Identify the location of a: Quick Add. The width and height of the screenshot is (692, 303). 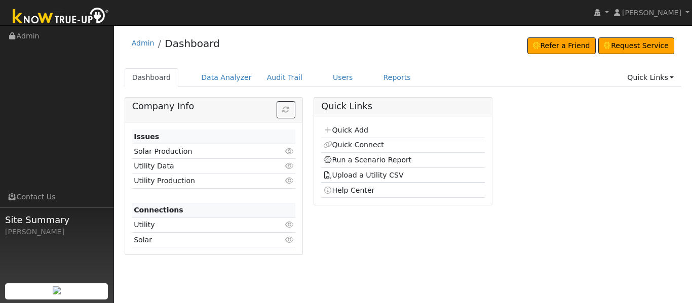
(345, 130).